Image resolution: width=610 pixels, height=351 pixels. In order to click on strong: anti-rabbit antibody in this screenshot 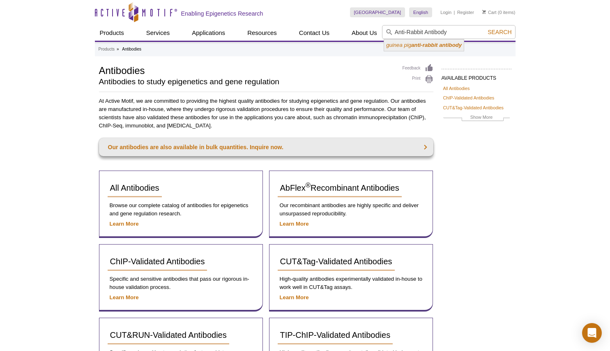, I will do `click(436, 45)`.